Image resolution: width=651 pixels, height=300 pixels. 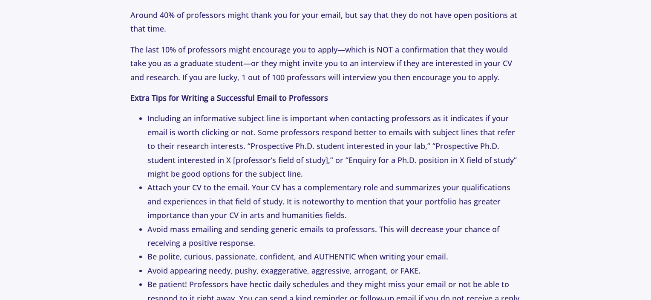 What do you see at coordinates (334, 236) in the screenshot?
I see `li: Avoid mass emailing and sending generic emails to professors. This will decrease your chance of r...` at bounding box center [334, 236].